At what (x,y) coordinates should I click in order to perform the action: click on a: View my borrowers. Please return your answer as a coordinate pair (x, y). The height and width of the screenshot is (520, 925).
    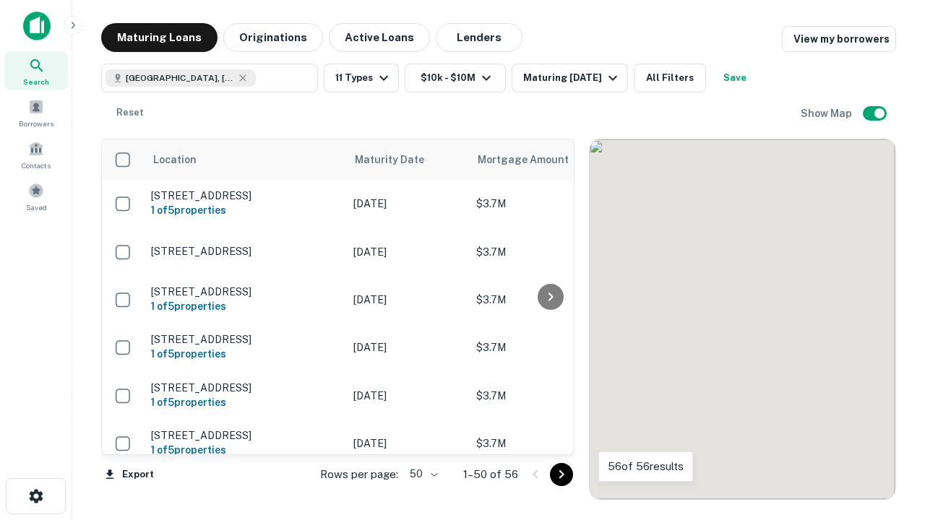
    Looking at the image, I should click on (839, 39).